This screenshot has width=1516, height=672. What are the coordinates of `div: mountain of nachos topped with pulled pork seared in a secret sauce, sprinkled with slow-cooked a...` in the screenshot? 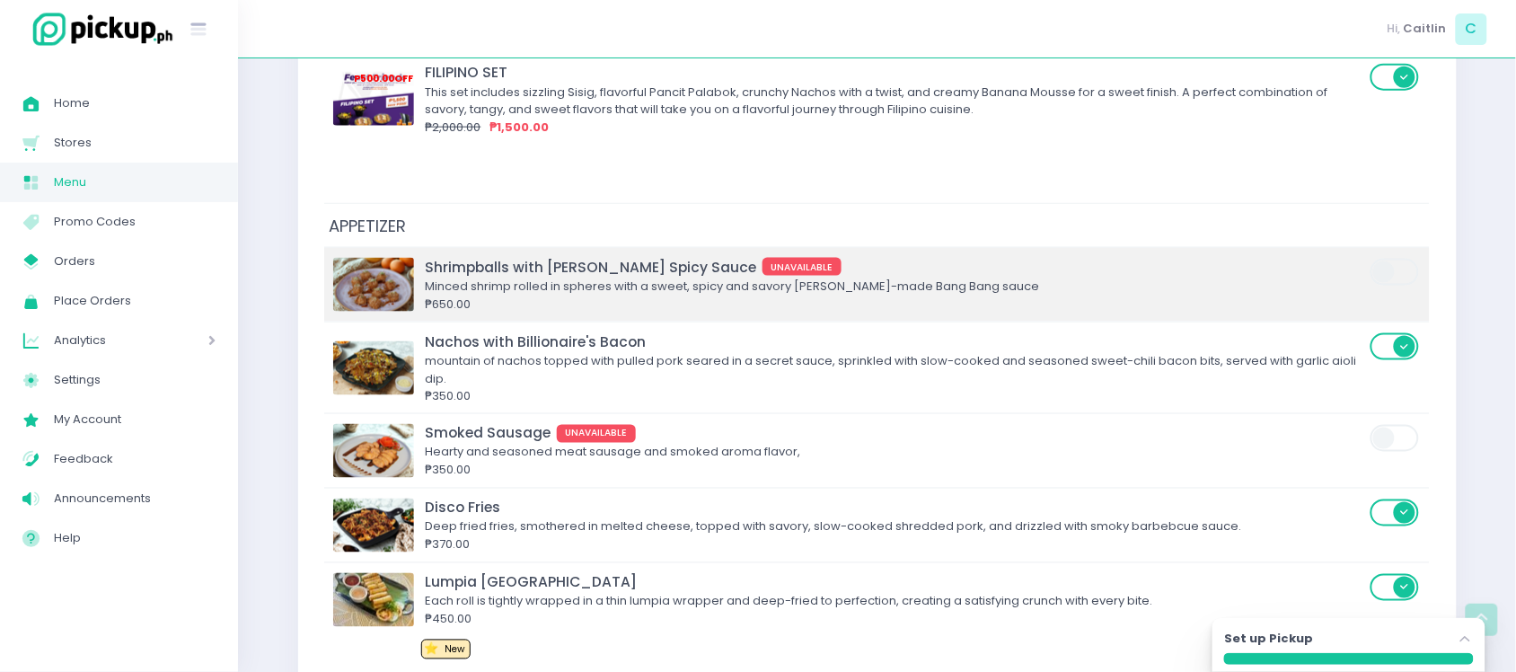 It's located at (895, 369).